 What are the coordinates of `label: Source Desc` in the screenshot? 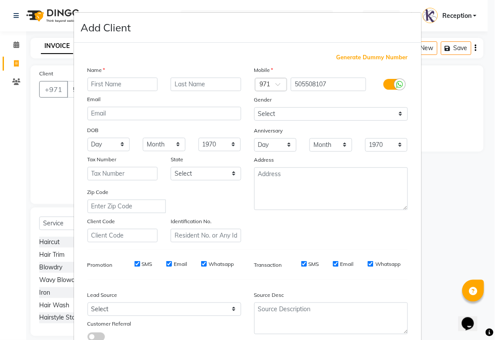 It's located at (269, 295).